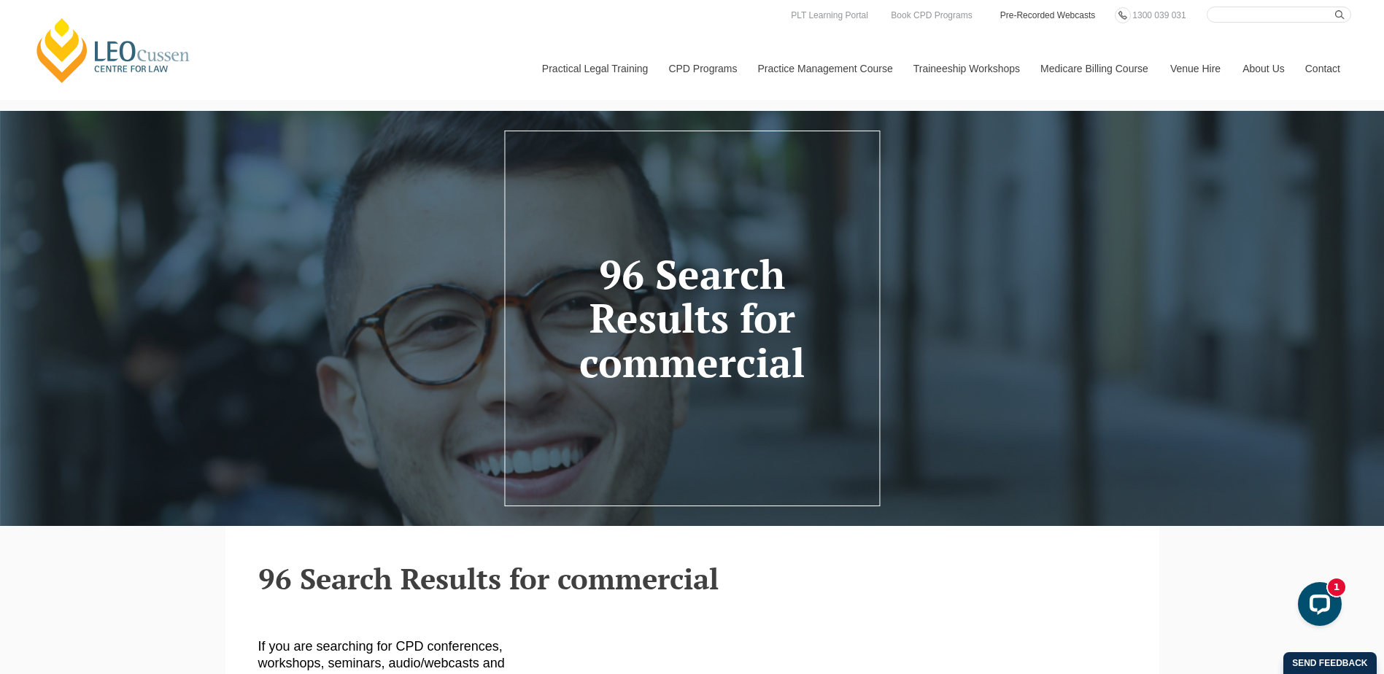 This screenshot has height=674, width=1384. Describe the element at coordinates (1263, 69) in the screenshot. I see `a: About Us` at that location.